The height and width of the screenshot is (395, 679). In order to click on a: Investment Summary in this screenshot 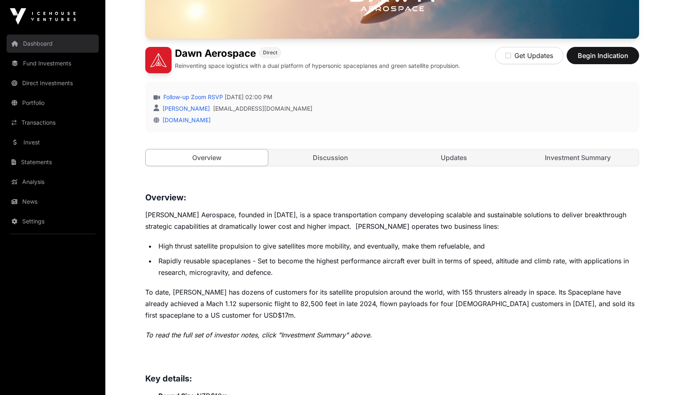, I will do `click(578, 158)`.